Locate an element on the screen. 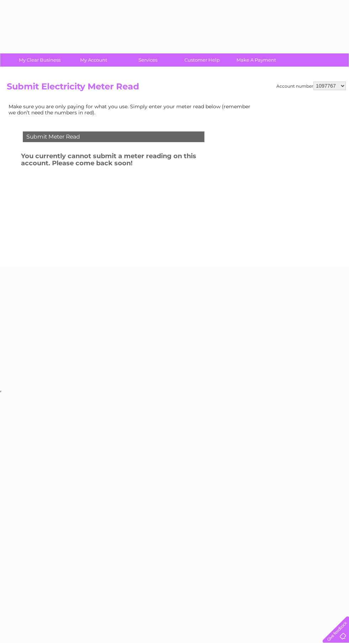 The height and width of the screenshot is (643, 349). a: My Account is located at coordinates (94, 60).